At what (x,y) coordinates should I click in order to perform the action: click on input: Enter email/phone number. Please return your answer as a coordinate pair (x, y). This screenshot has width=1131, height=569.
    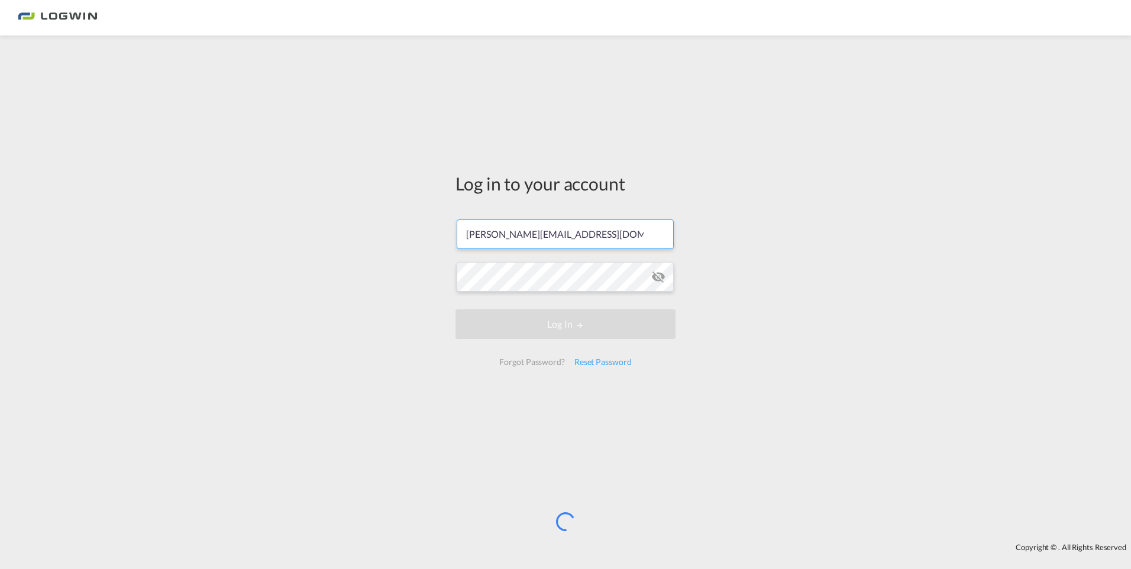
    Looking at the image, I should click on (565, 234).